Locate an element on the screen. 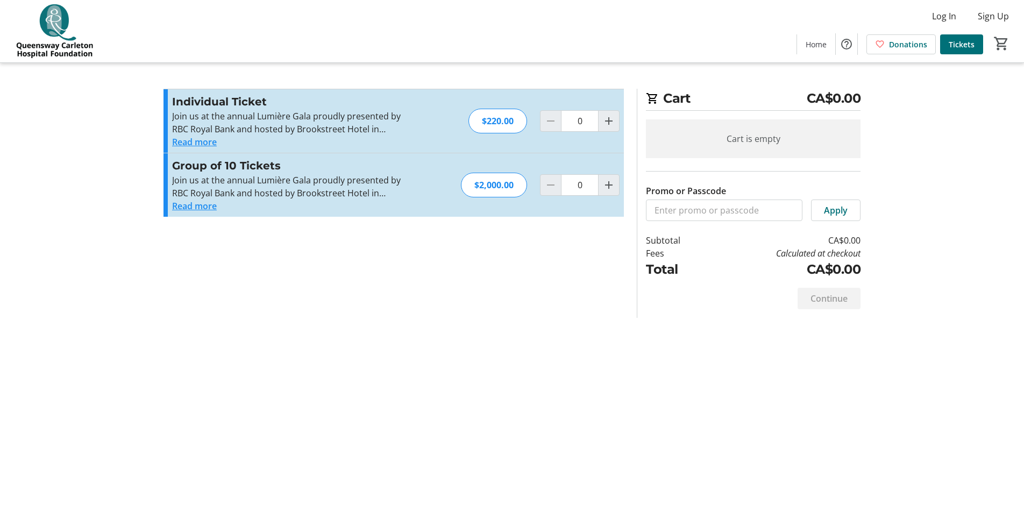 This screenshot has height=512, width=1024. span: Sign Up is located at coordinates (994, 16).